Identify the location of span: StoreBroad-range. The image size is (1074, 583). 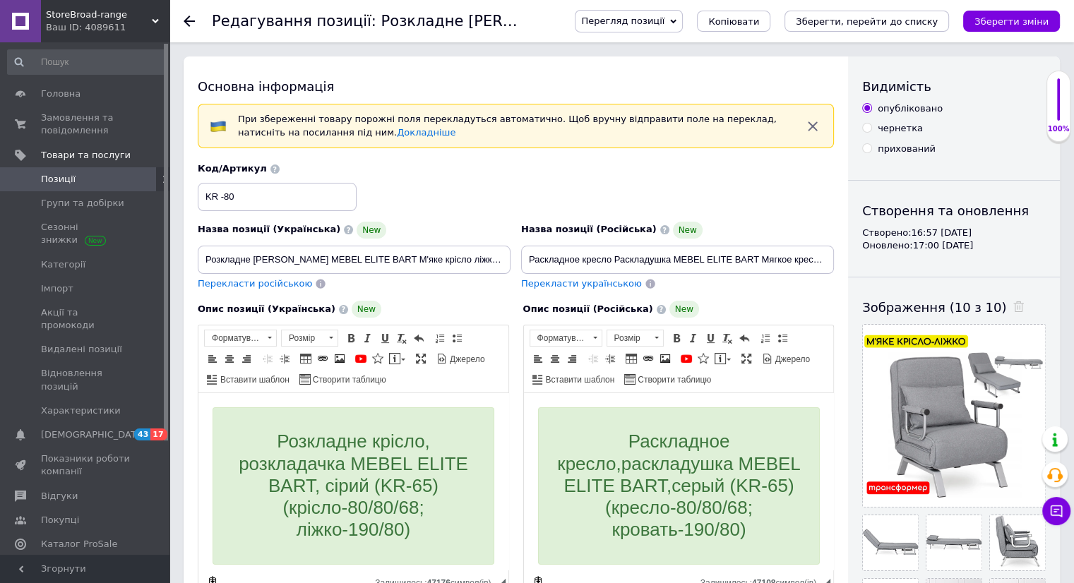
(99, 15).